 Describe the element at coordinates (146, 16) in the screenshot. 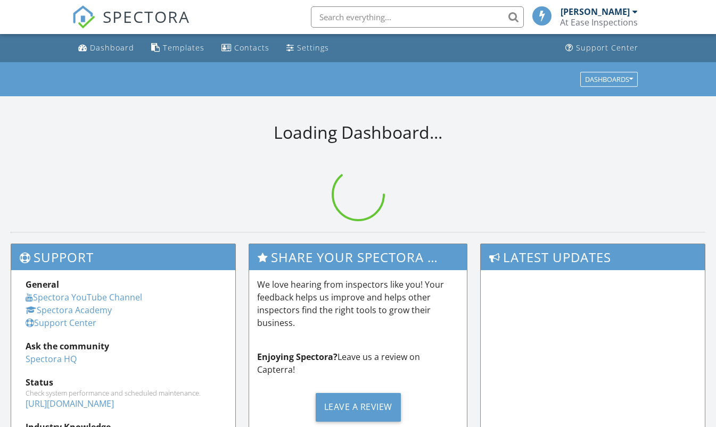

I see `span: SPECTORA` at that location.